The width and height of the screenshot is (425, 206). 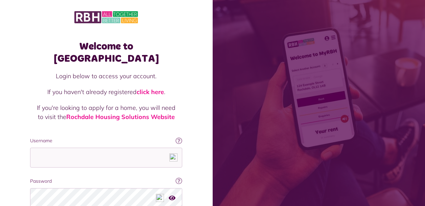 What do you see at coordinates (106, 92) in the screenshot?
I see `p: If you haven't already registered .` at bounding box center [106, 92].